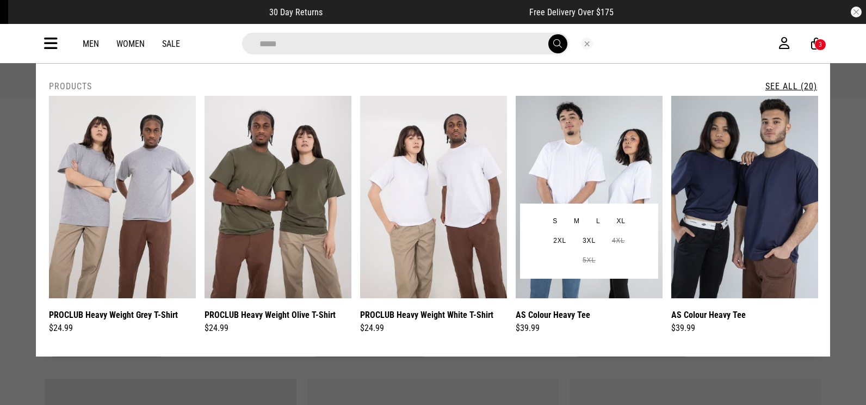 This screenshot has height=405, width=866. I want to click on a: Women, so click(131, 44).